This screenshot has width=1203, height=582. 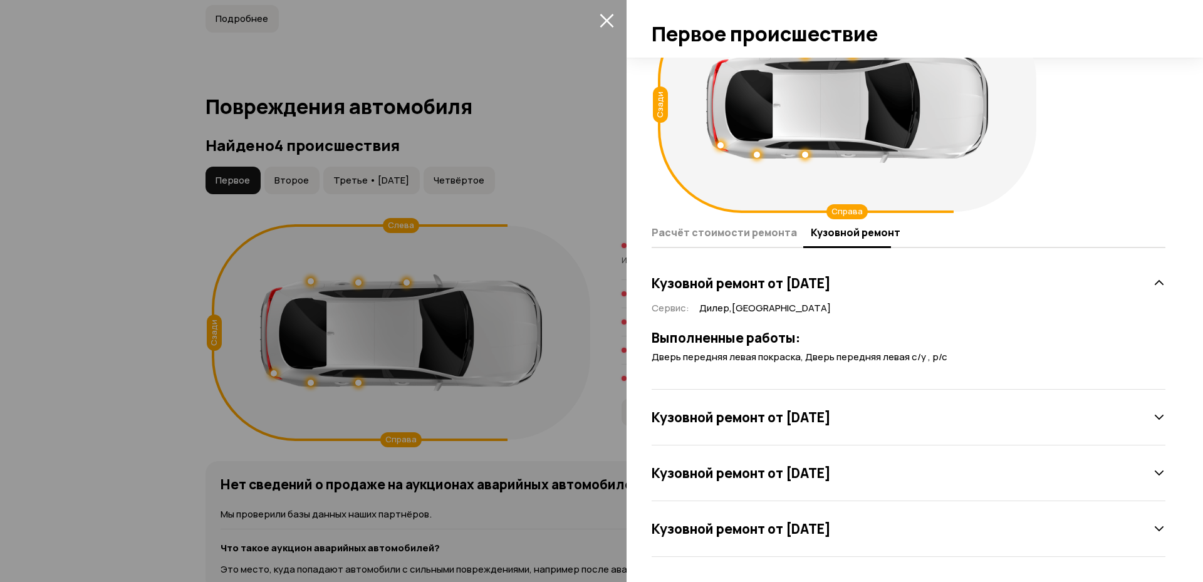 I want to click on h3: Выполненные работы:, so click(x=908, y=338).